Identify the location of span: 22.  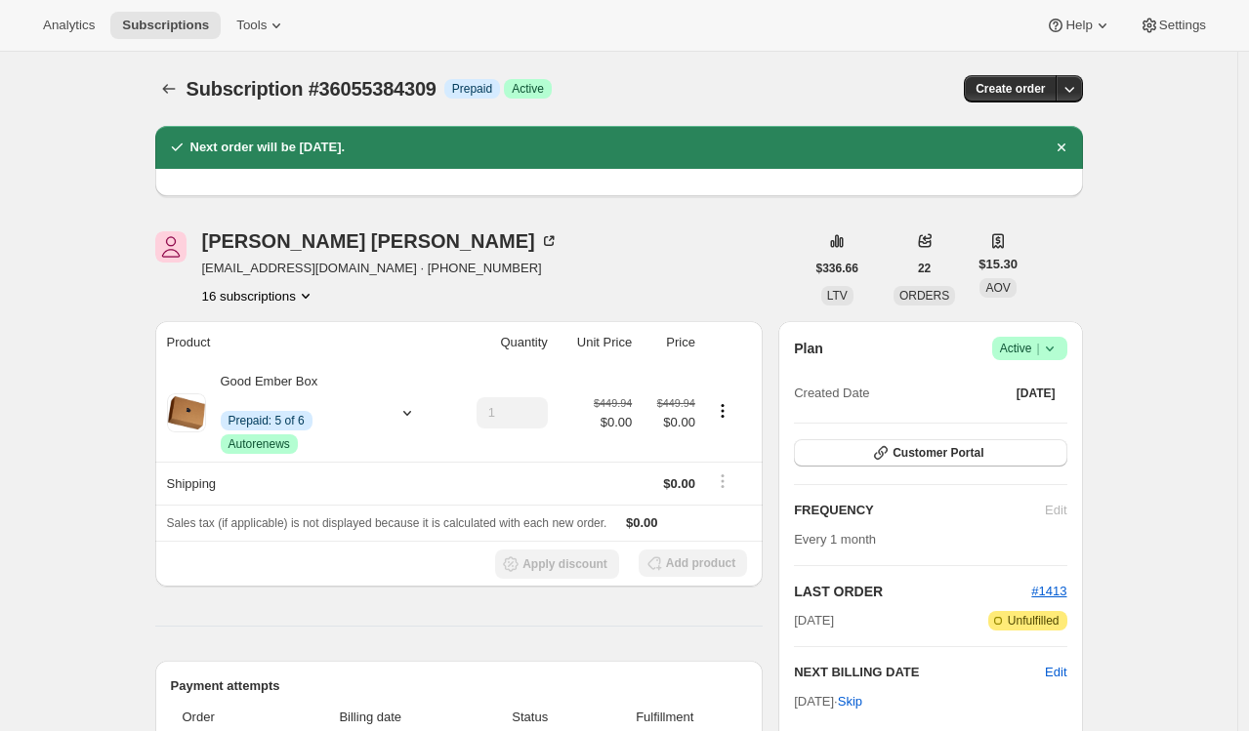
(923, 268).